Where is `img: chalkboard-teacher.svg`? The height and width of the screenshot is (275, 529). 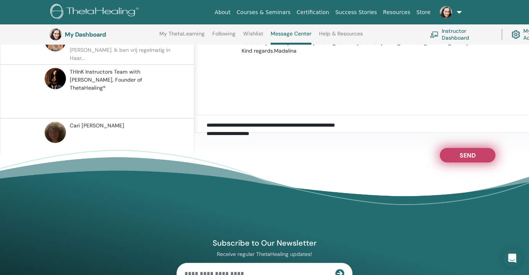
img: chalkboard-teacher.svg is located at coordinates (434, 34).